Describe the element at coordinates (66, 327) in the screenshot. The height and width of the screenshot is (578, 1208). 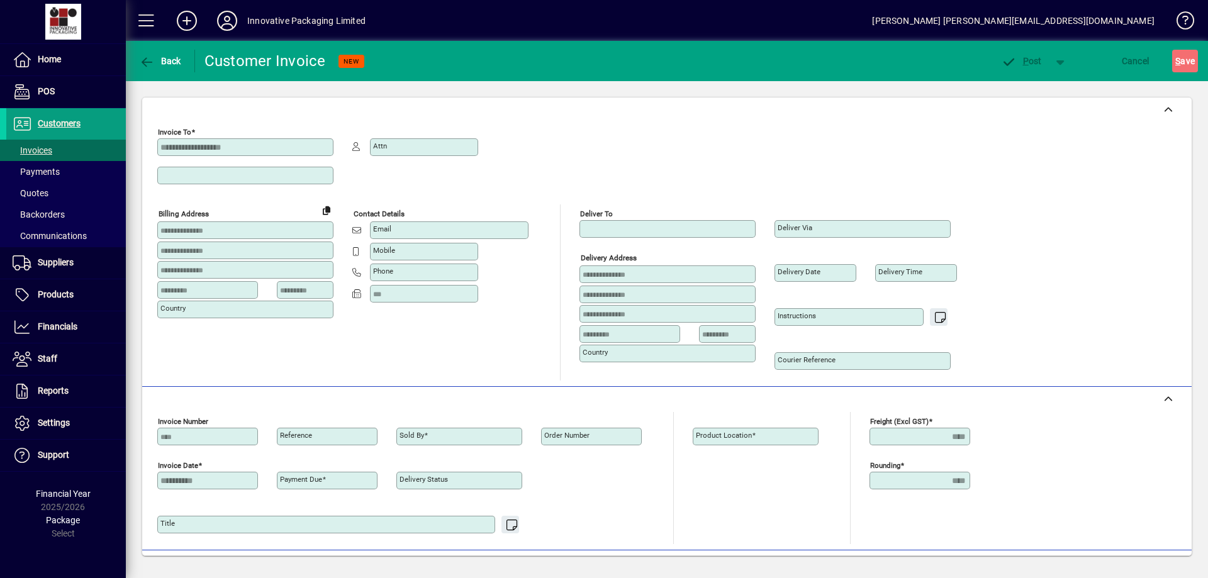
I see `a: Financials` at that location.